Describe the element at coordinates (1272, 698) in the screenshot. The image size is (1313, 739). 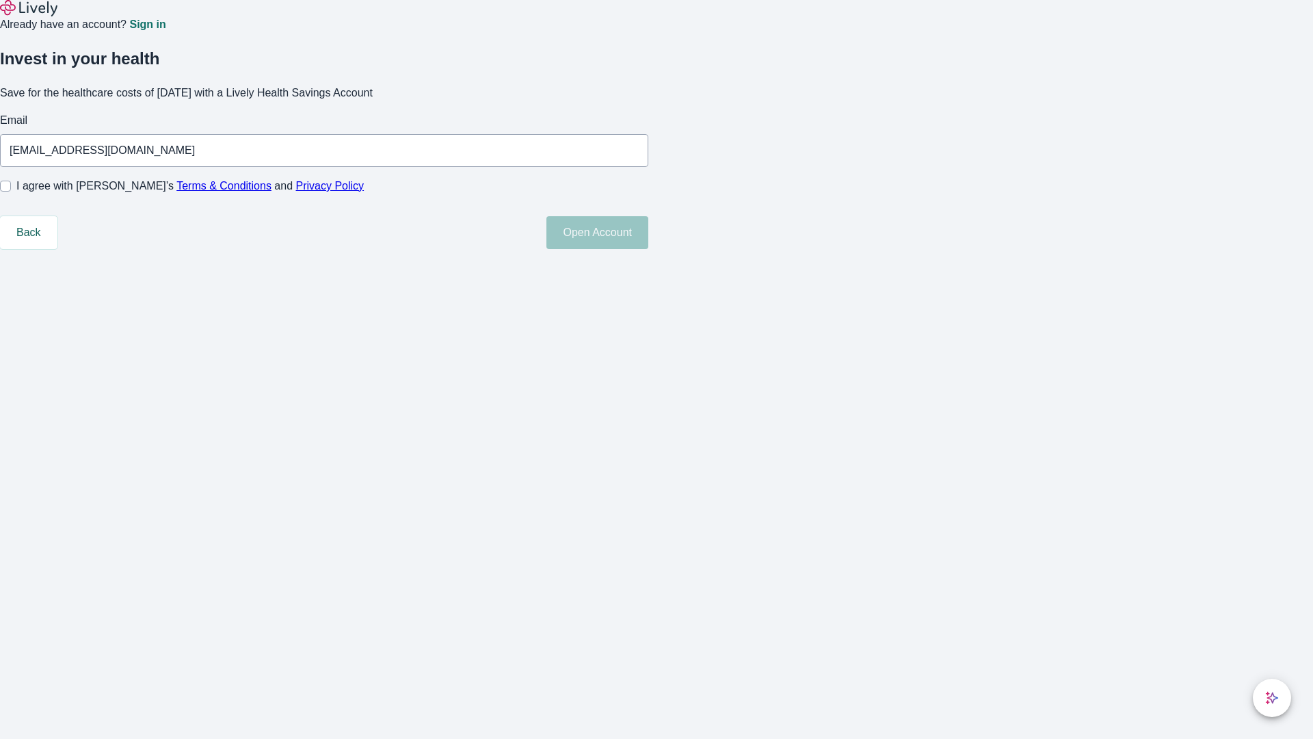
I see `button: chat` at that location.